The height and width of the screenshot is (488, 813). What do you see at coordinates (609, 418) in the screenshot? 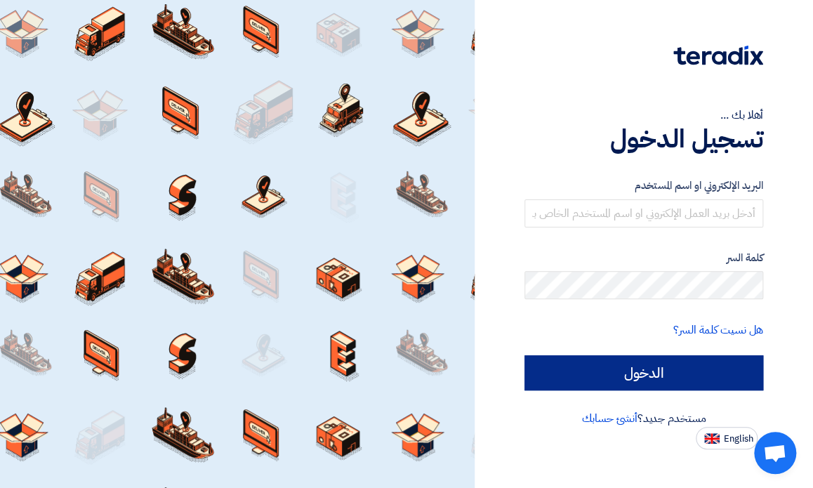
I see `a: أنشئ حسابك` at bounding box center [609, 418].